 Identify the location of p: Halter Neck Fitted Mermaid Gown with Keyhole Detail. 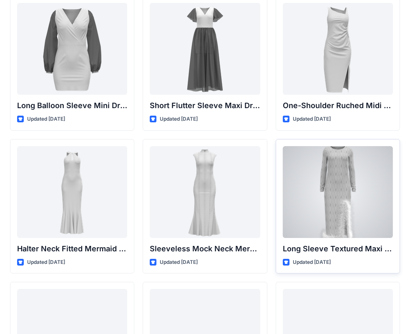
(72, 249).